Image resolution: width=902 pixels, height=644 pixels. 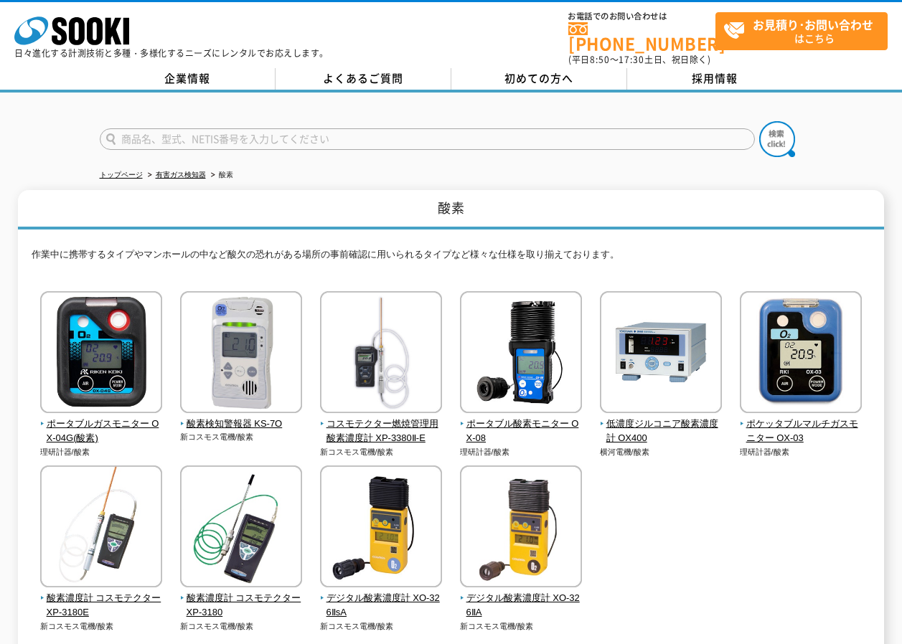 I want to click on img: 酸素濃度計 コスモテクター XP-3180E, so click(x=101, y=528).